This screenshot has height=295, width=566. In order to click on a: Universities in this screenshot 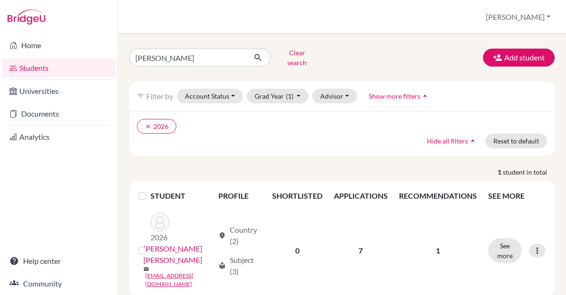, I will do `click(59, 91)`.